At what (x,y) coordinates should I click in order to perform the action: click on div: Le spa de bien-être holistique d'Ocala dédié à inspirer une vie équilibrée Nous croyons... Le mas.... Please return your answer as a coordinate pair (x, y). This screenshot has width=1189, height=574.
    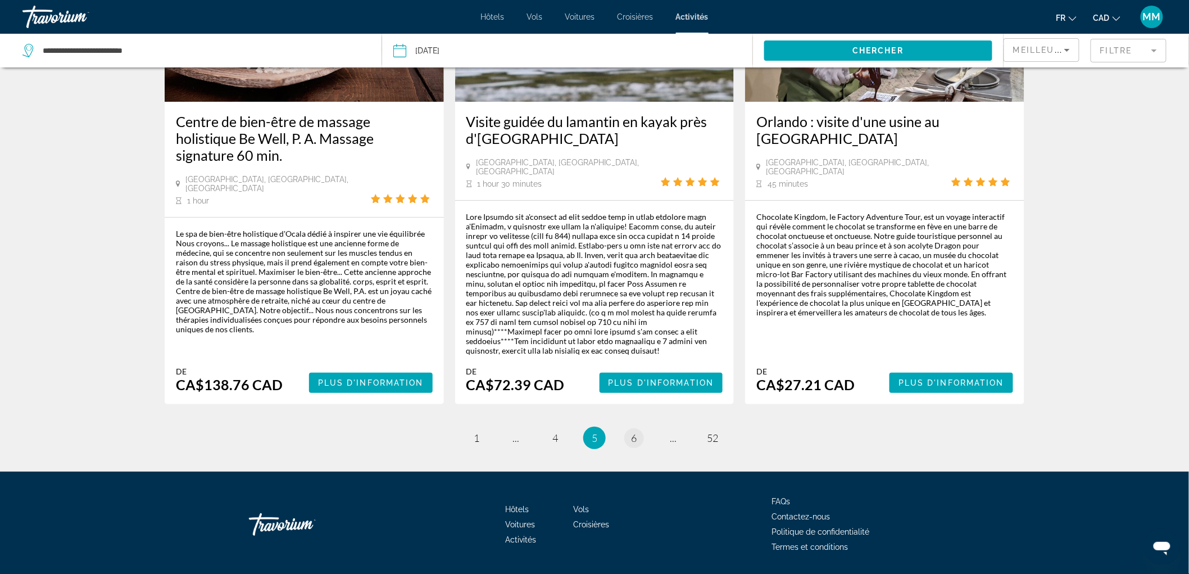
    Looking at the image, I should click on (304, 281).